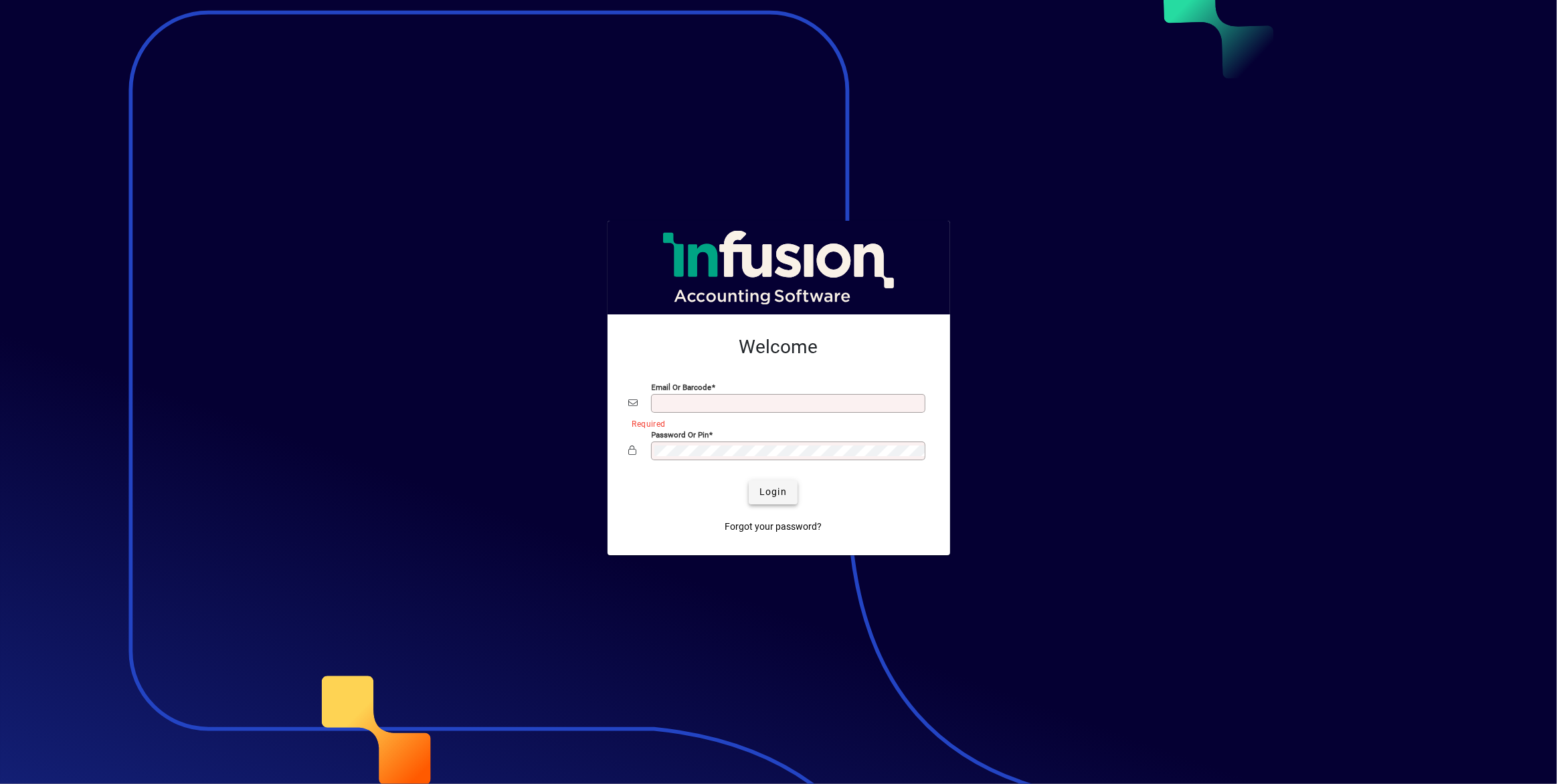 The height and width of the screenshot is (784, 1557). I want to click on button: Login, so click(773, 492).